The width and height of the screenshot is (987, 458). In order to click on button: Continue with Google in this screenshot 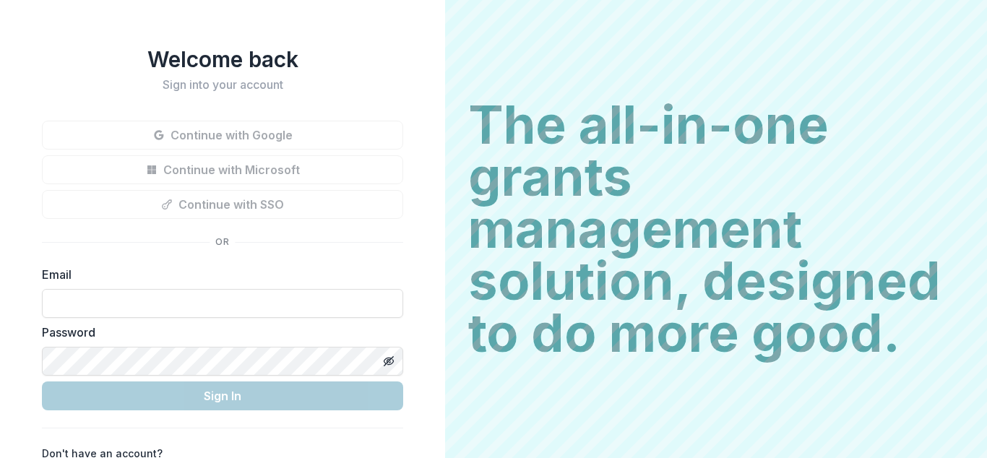, I will do `click(223, 135)`.